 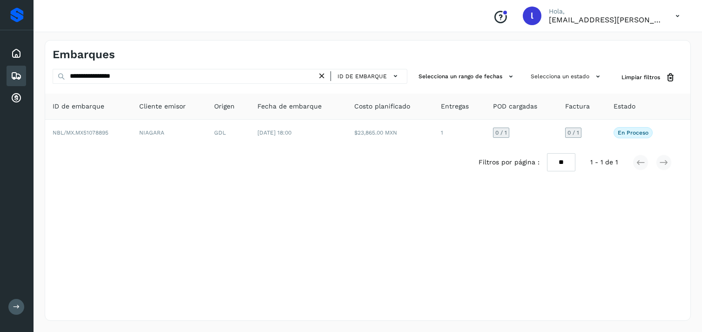 What do you see at coordinates (624, 106) in the screenshot?
I see `span: Estado` at bounding box center [624, 106].